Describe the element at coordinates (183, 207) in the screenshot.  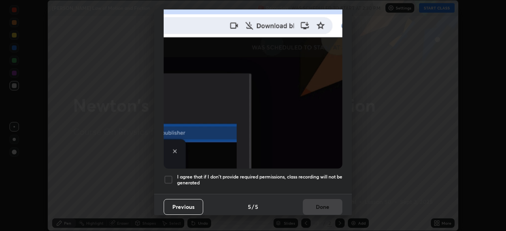
I see `button: Previous` at that location.